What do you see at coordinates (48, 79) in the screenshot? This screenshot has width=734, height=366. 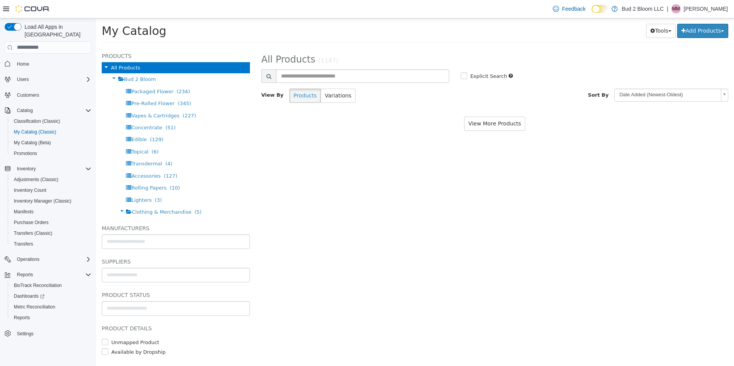 I see `button: Users` at bounding box center [48, 79].